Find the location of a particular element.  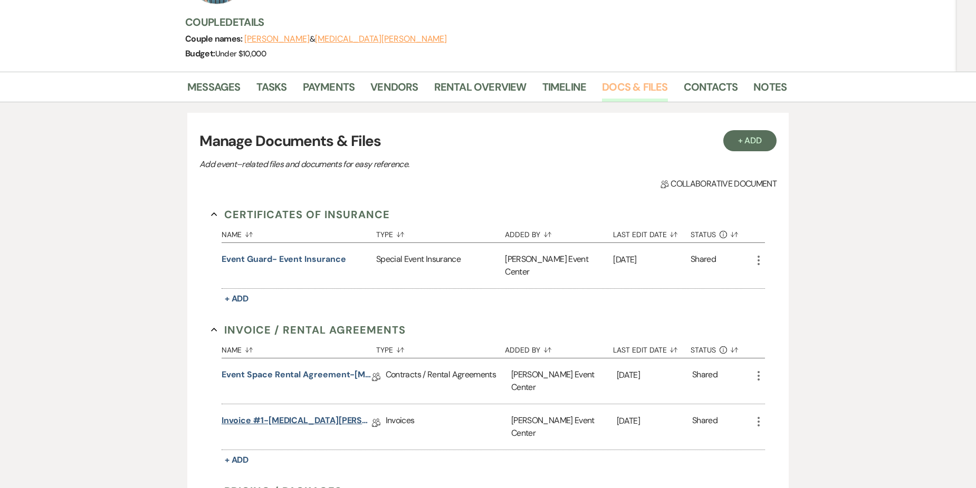

span: Under $10,000 is located at coordinates (241, 54).